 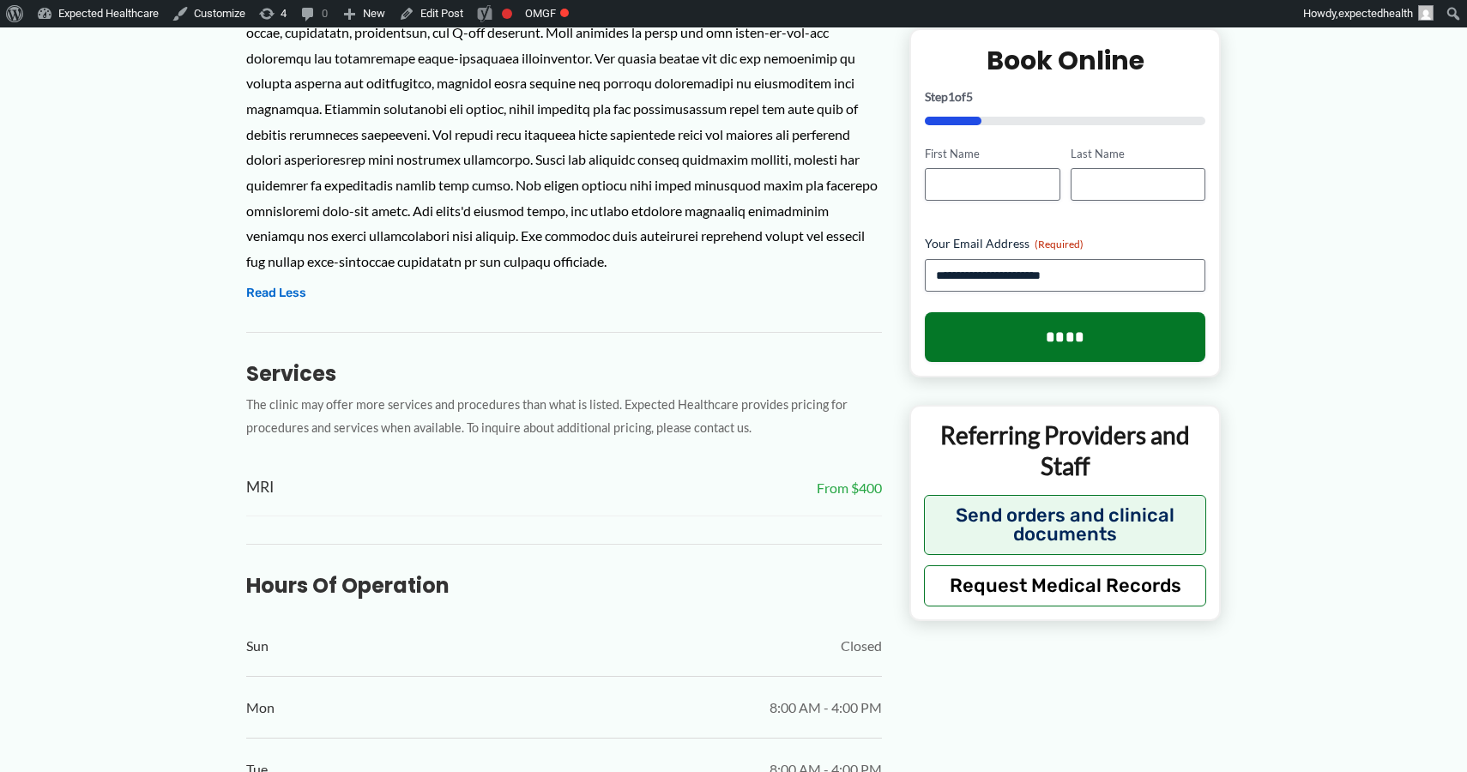 What do you see at coordinates (1065, 524) in the screenshot?
I see `button: Send orders and clinical documents` at bounding box center [1065, 524].